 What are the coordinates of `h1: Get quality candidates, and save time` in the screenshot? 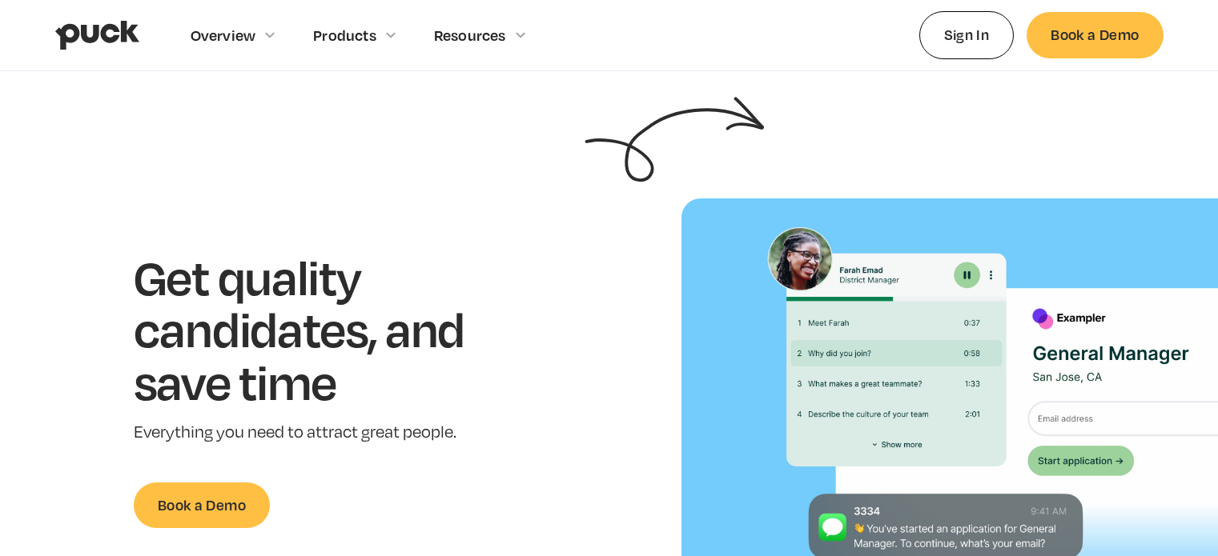 It's located at (323, 329).